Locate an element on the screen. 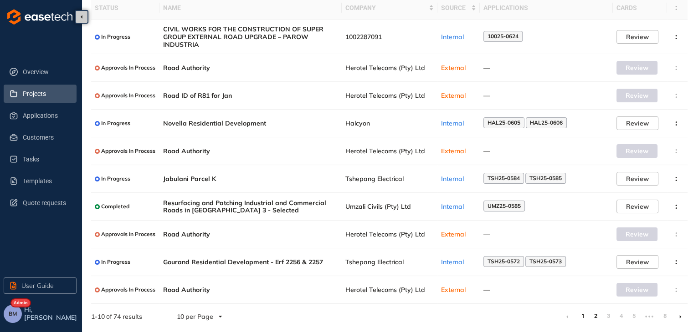 Image resolution: width=693 pixels, height=332 pixels. span: TSH25-0584 is located at coordinates (503, 179).